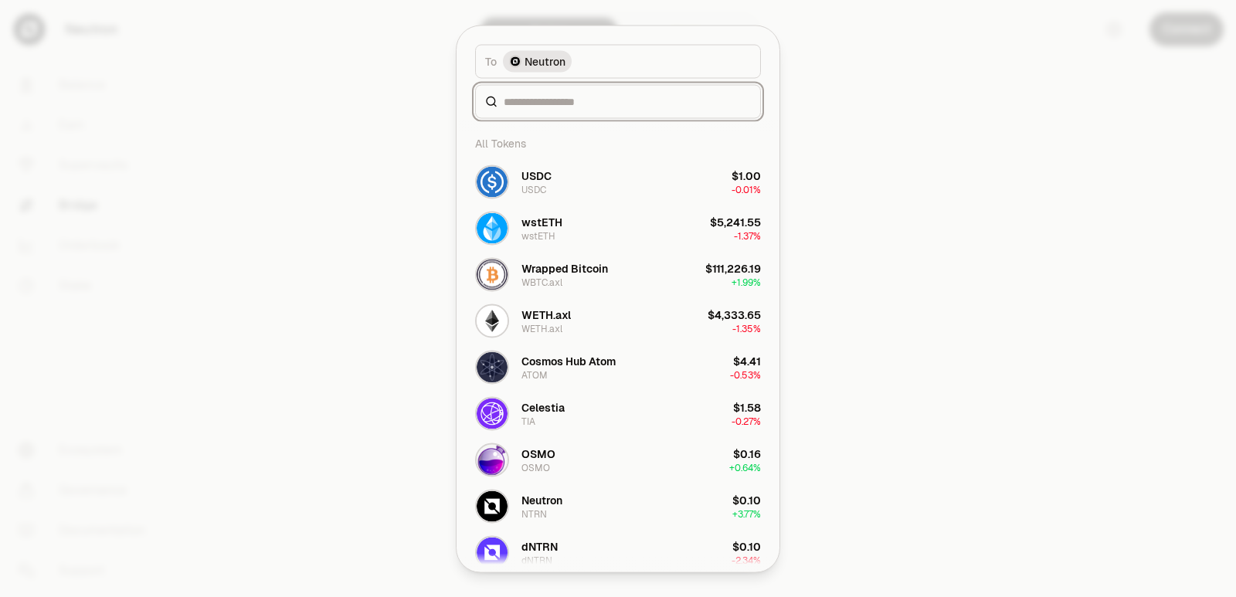 The image size is (1236, 597). I want to click on img: wstETH Logo, so click(492, 228).